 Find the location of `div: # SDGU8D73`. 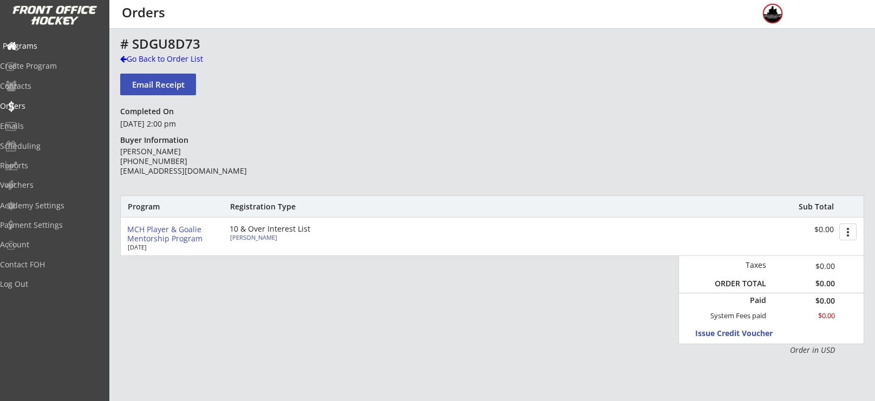

div: # SDGU8D73 is located at coordinates (380, 44).